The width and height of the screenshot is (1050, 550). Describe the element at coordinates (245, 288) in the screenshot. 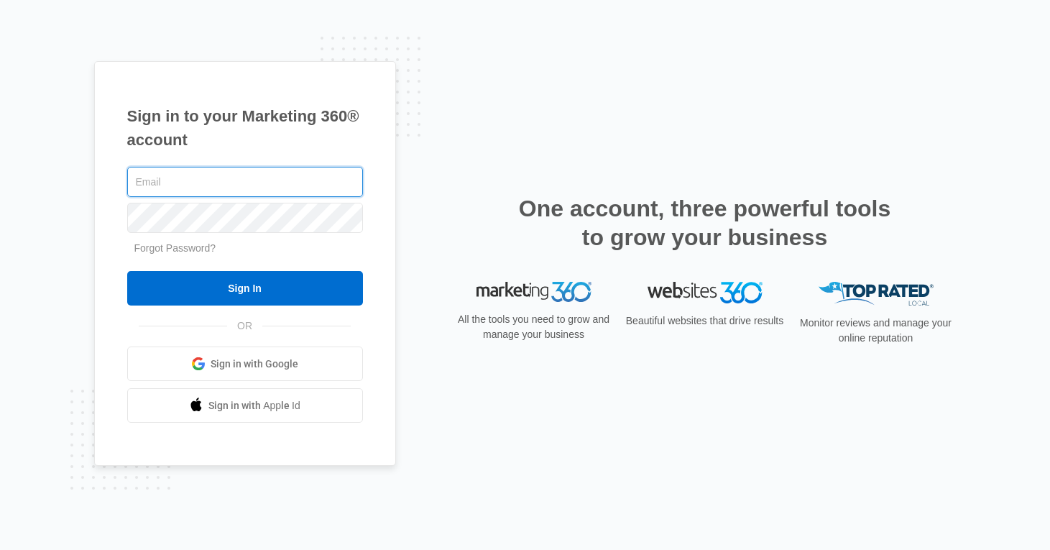

I see `input: Sign In` at that location.